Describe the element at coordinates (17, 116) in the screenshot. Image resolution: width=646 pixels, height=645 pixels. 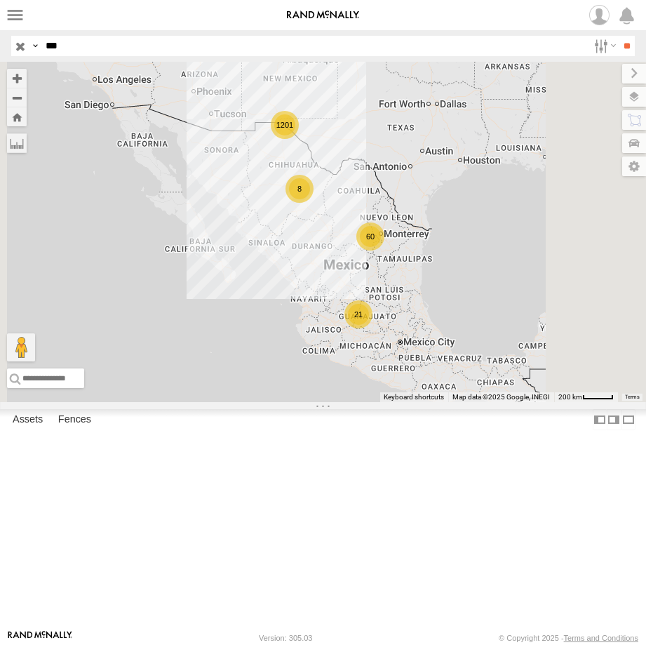
I see `button: Zoom Home` at that location.